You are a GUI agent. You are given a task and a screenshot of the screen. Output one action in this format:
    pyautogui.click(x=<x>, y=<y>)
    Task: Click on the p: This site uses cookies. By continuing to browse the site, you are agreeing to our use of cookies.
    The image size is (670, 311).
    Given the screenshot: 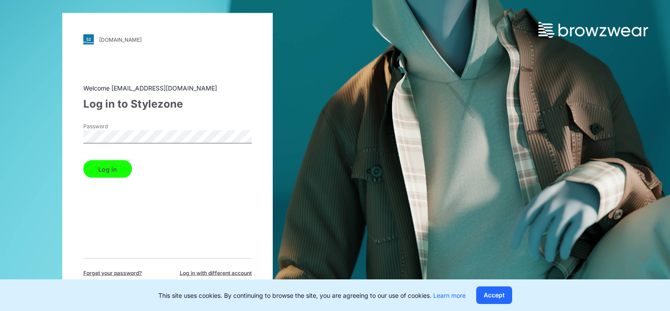 What is the action you would take?
    pyautogui.click(x=312, y=295)
    